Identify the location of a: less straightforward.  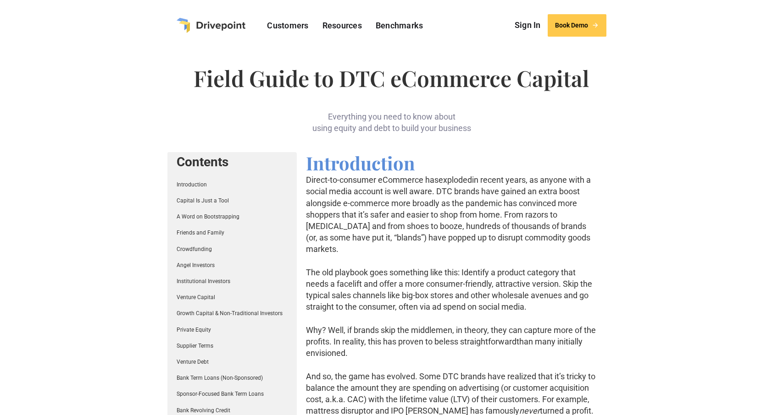
(480, 342).